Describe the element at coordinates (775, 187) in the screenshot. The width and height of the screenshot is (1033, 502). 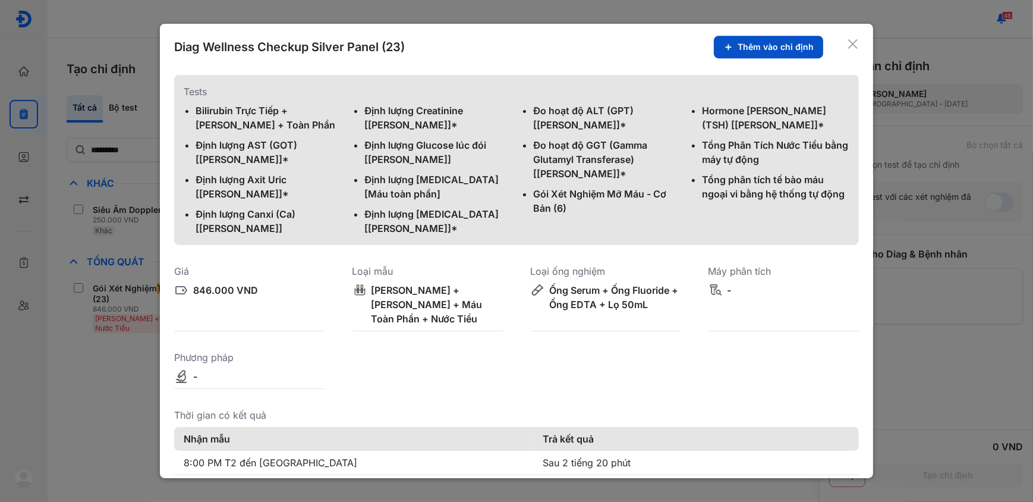
I see `div: Tổng phân tích tế bào máu ngoại vi bằng hệ thống tự động` at that location.